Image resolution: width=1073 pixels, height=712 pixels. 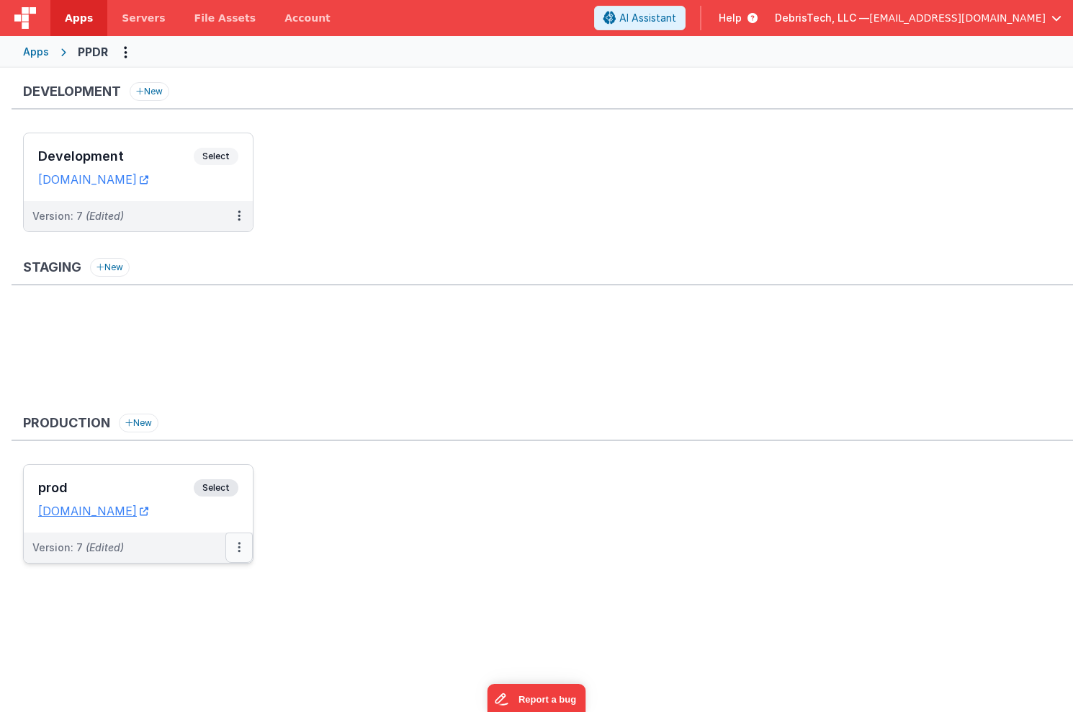 What do you see at coordinates (225, 18) in the screenshot?
I see `span: File Assets` at bounding box center [225, 18].